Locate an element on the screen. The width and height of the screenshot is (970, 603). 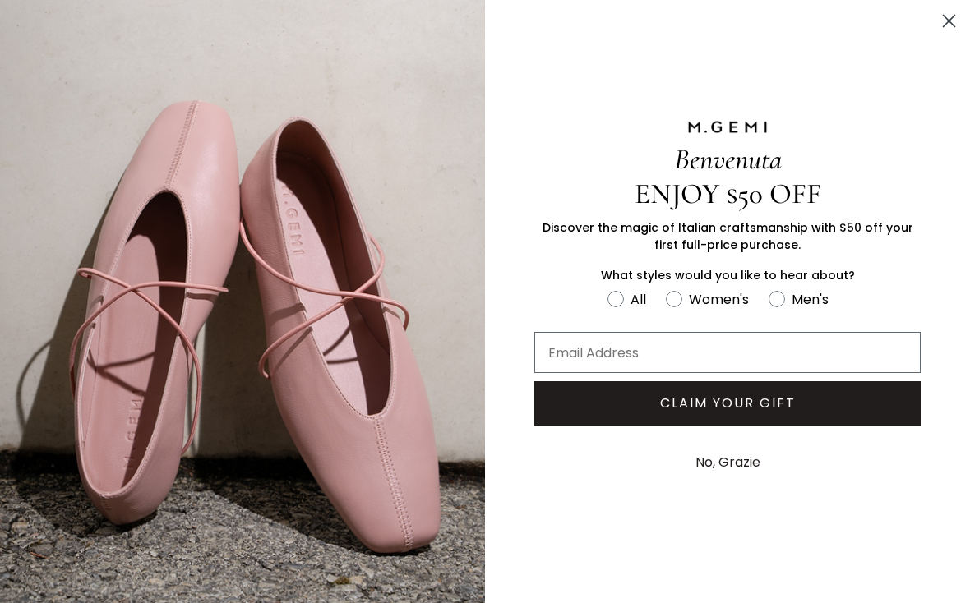
div: Men's is located at coordinates (810, 299).